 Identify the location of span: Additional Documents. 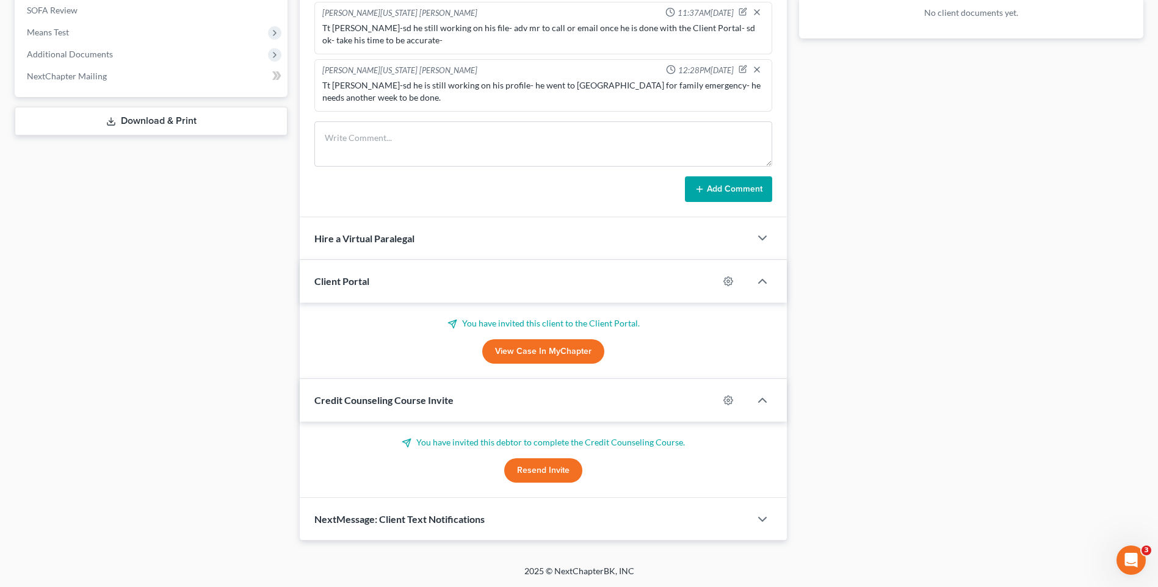
(70, 54).